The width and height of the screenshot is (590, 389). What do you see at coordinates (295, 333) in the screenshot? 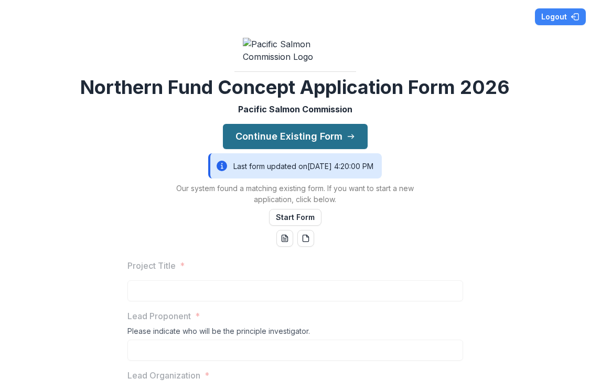
I see `div: Please indicate who will be the principle investigator.` at bounding box center [295, 333].